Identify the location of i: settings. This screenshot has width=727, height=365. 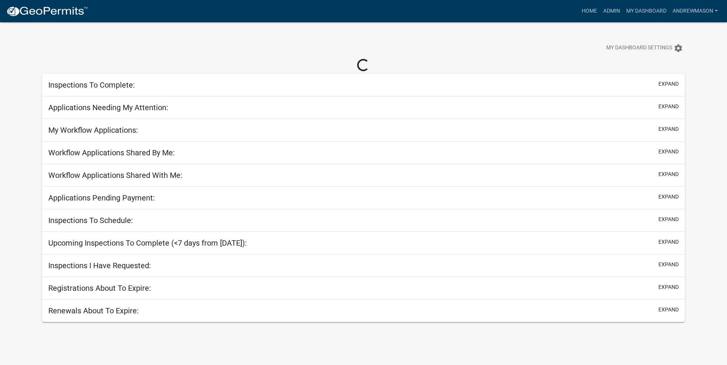
(678, 48).